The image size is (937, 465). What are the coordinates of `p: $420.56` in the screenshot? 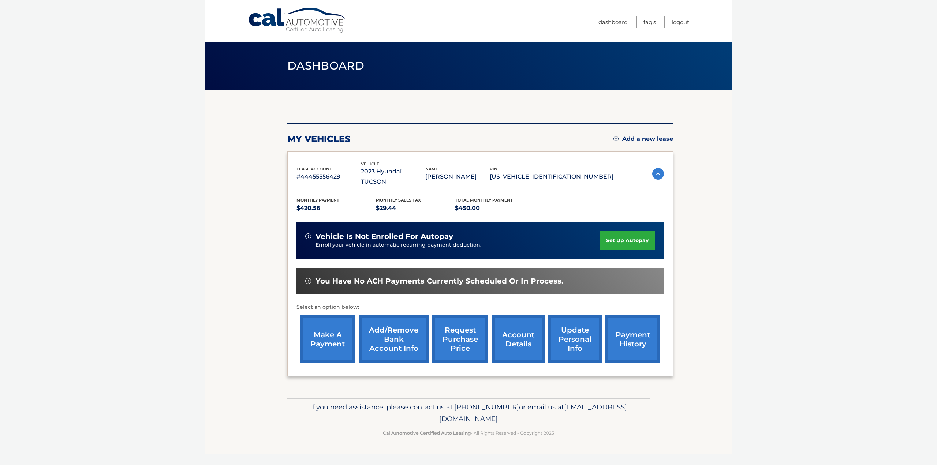 It's located at (336, 208).